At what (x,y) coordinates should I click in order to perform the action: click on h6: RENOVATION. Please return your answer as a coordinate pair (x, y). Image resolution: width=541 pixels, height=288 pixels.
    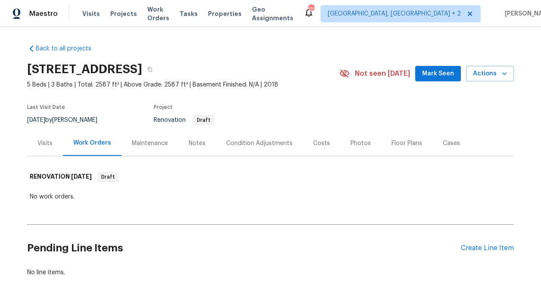
    Looking at the image, I should click on (61, 177).